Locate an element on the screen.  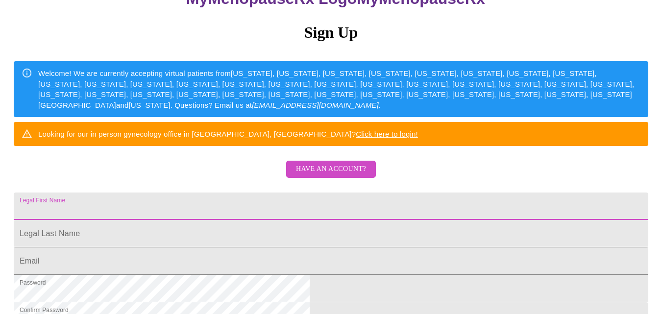
a: Click here to login! is located at coordinates (386, 134).